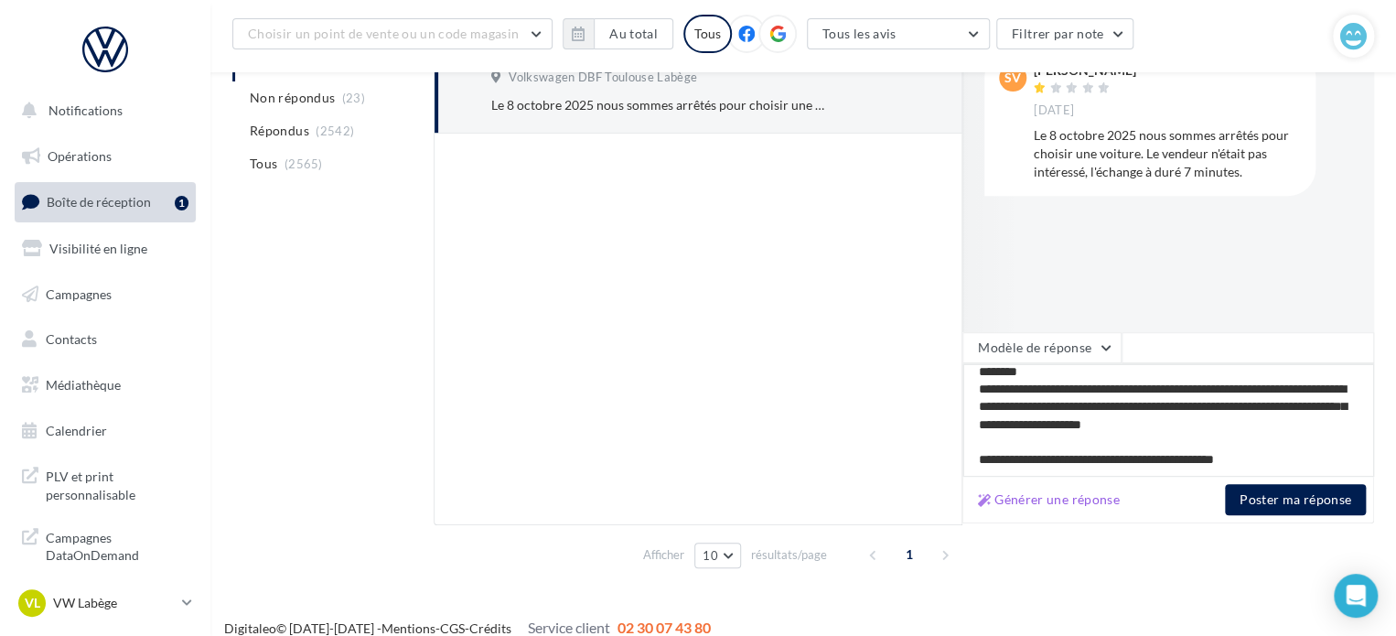  Describe the element at coordinates (1049, 500) in the screenshot. I see `button: Générer une réponse` at that location.